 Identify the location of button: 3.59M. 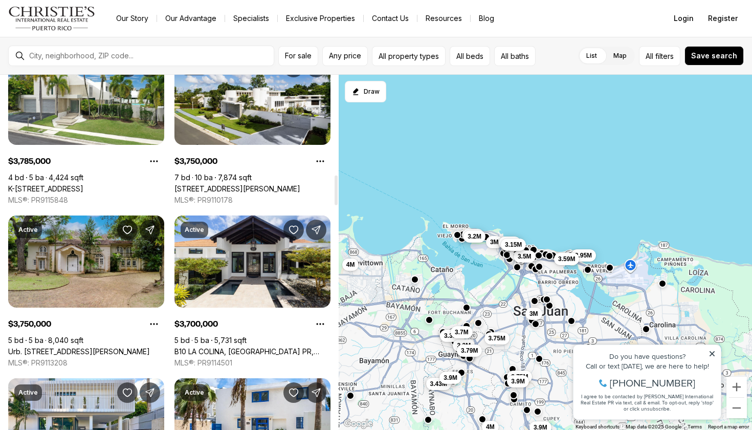
(566, 259).